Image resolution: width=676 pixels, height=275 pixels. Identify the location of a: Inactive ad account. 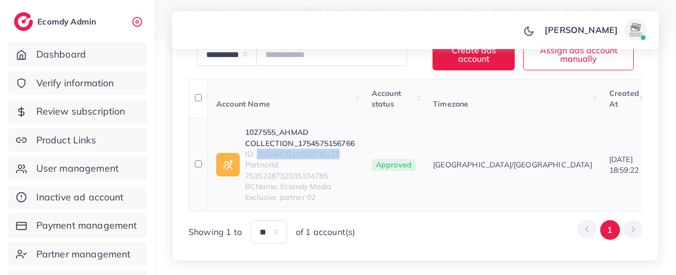
(77, 198).